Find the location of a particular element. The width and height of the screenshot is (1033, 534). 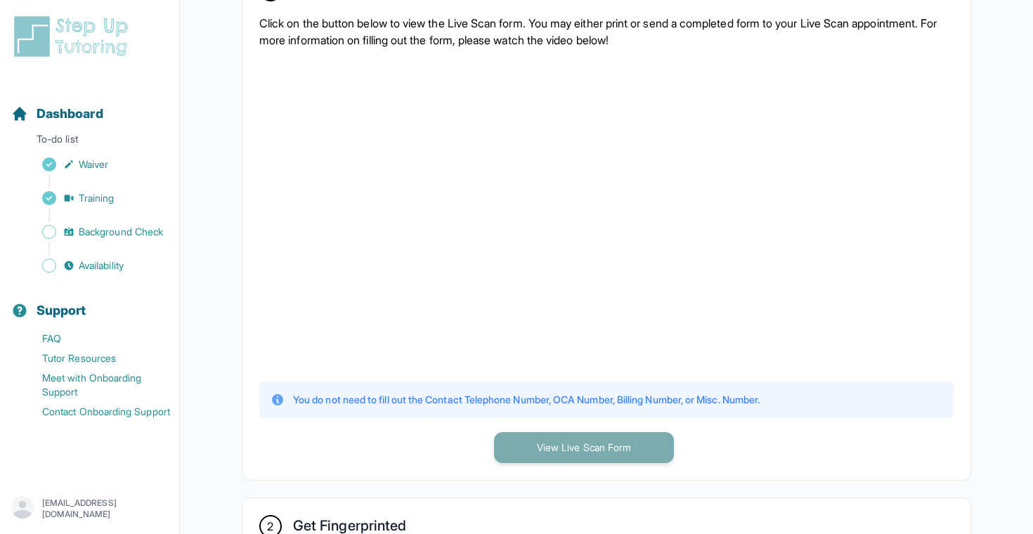

a: Contact Onboarding Support is located at coordinates (95, 412).